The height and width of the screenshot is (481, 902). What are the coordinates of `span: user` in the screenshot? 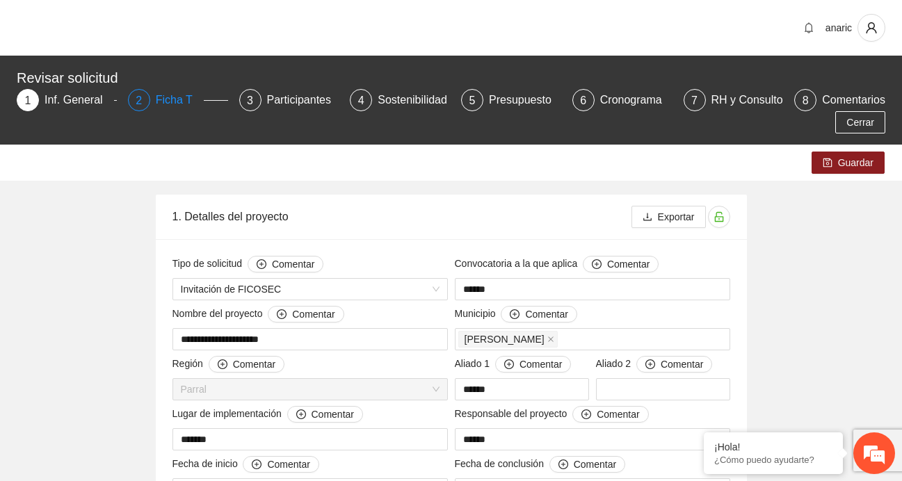 It's located at (872, 28).